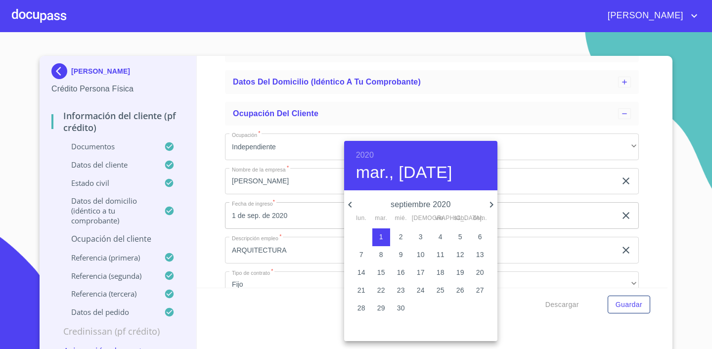  I want to click on button: 25, so click(440, 291).